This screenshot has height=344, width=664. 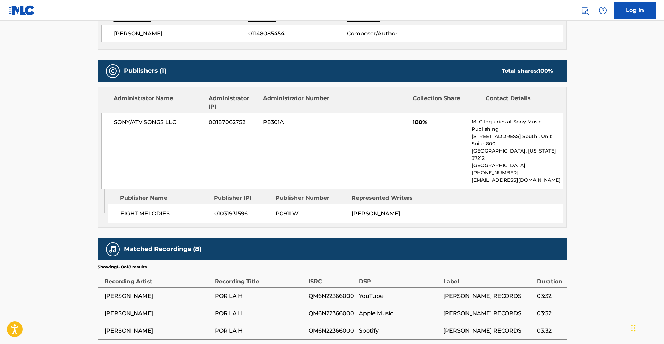 What do you see at coordinates (22, 10) in the screenshot?
I see `img: MLC Logo` at bounding box center [22, 10].